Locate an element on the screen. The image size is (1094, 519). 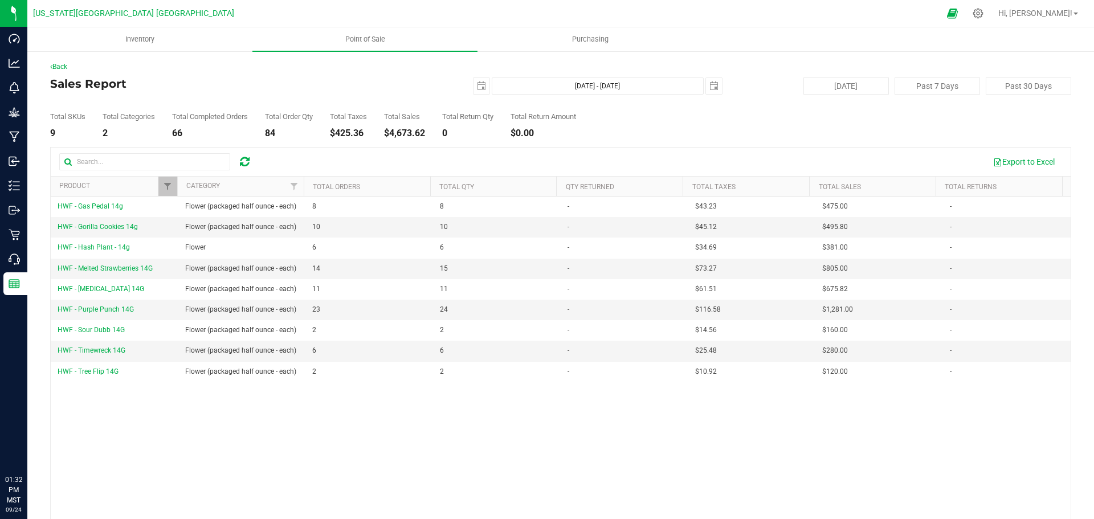
a: Inventory is located at coordinates (140, 39).